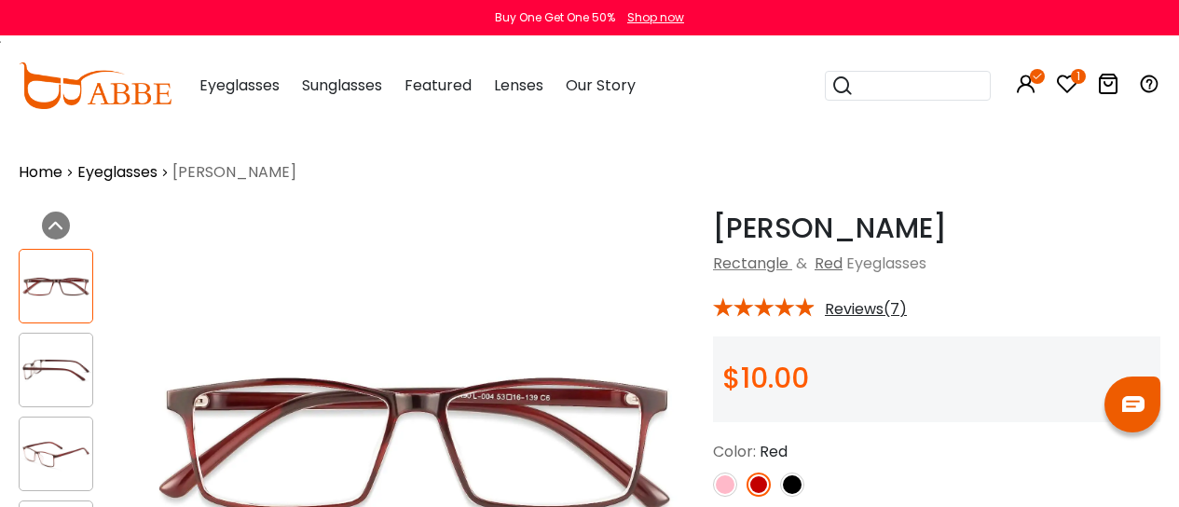 The image size is (1179, 507). Describe the element at coordinates (518, 85) in the screenshot. I see `span: Lenses` at that location.